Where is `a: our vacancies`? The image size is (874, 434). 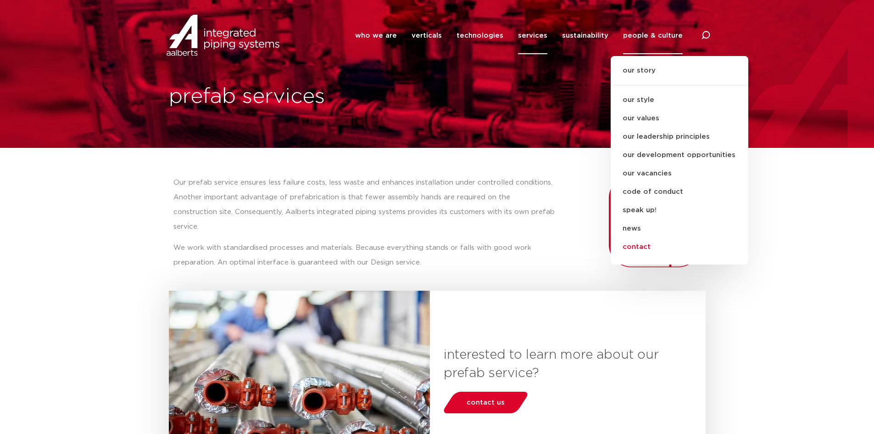
a: our vacancies is located at coordinates (680, 173).